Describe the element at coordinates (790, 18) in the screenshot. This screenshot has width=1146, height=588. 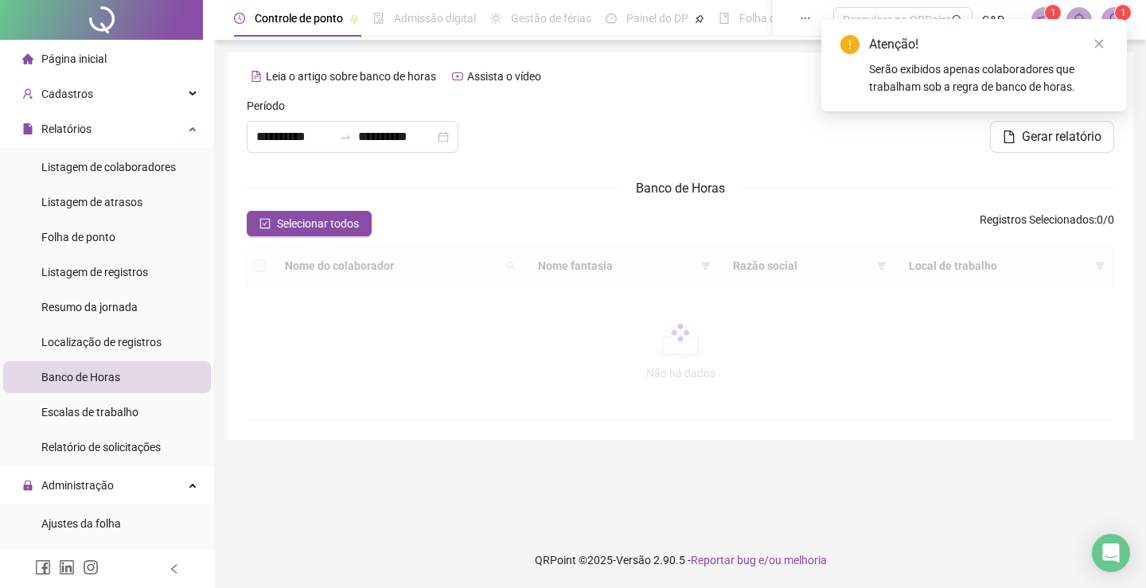
I see `span: Folha de pagamento` at that location.